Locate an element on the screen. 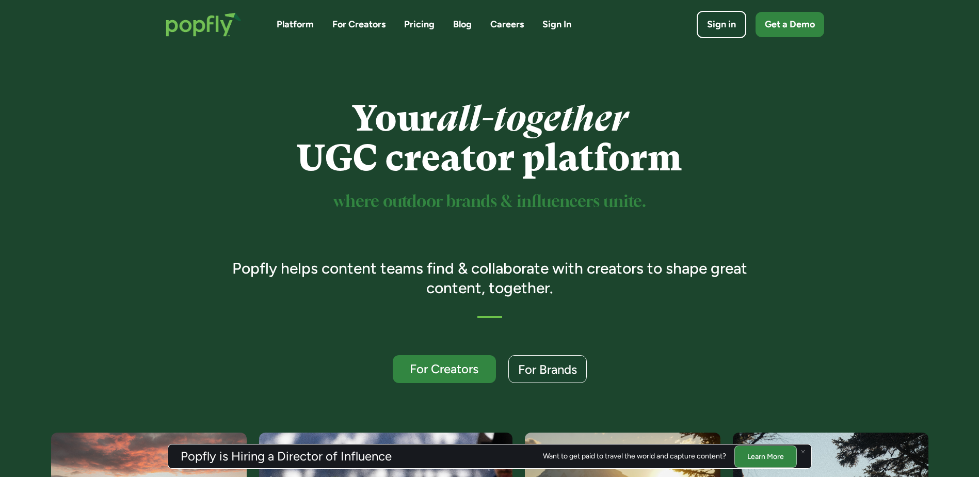 The width and height of the screenshot is (979, 477). div: For Brands is located at coordinates (548, 369).